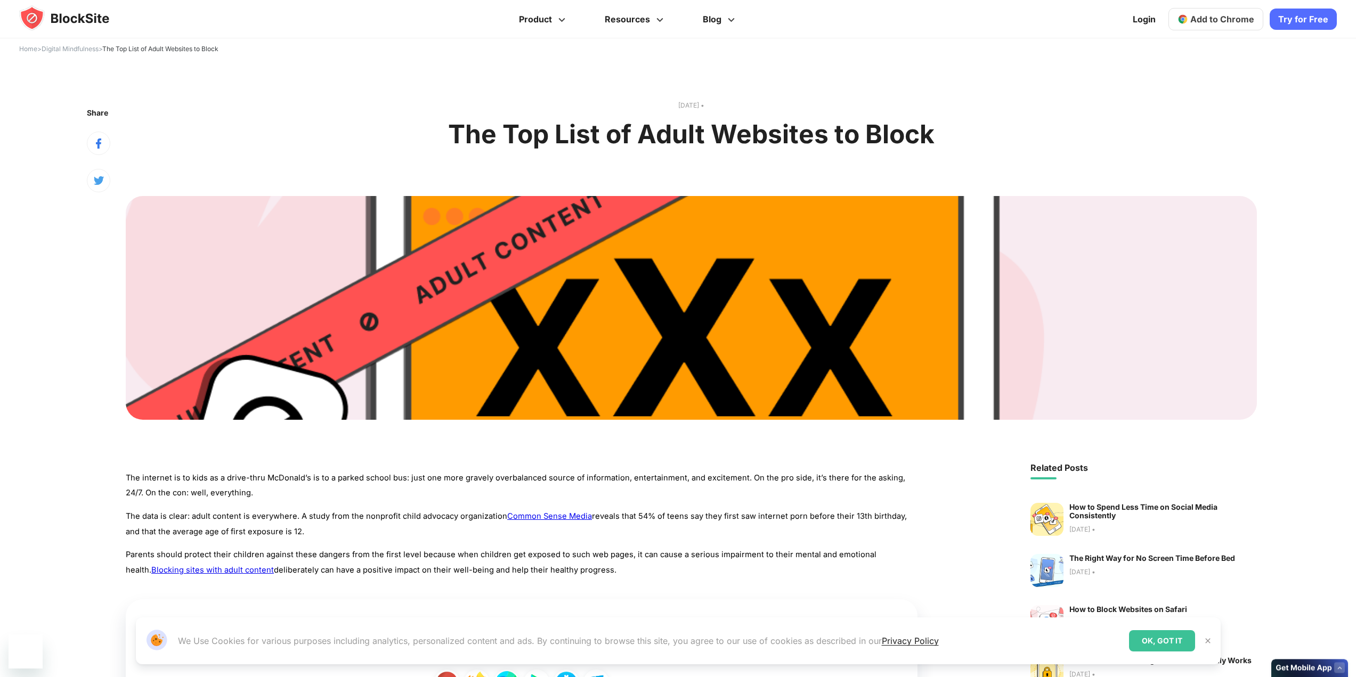 The width and height of the screenshot is (1356, 677). What do you see at coordinates (70, 48) in the screenshot?
I see `a: Digital Mindfulness` at bounding box center [70, 48].